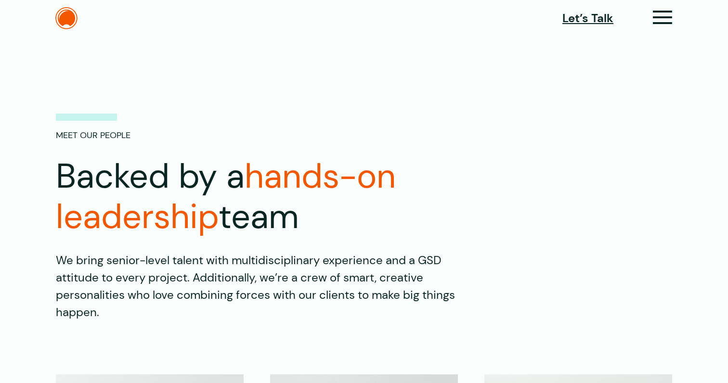  What do you see at coordinates (93, 128) in the screenshot?
I see `p: Meet Our People` at bounding box center [93, 128].